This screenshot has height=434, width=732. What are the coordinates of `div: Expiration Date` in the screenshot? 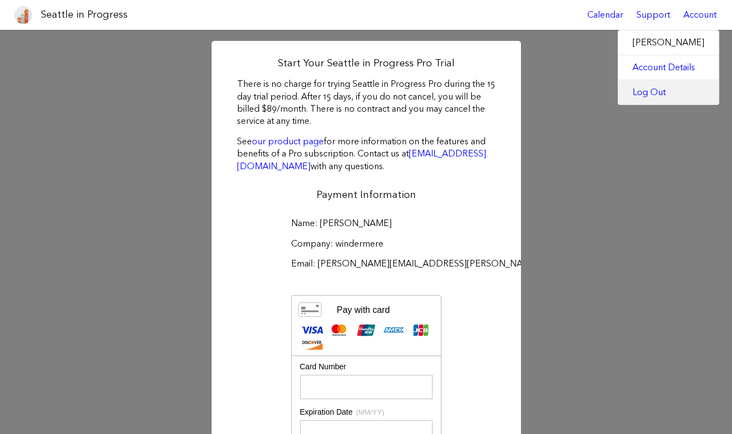 It's located at (366, 412).